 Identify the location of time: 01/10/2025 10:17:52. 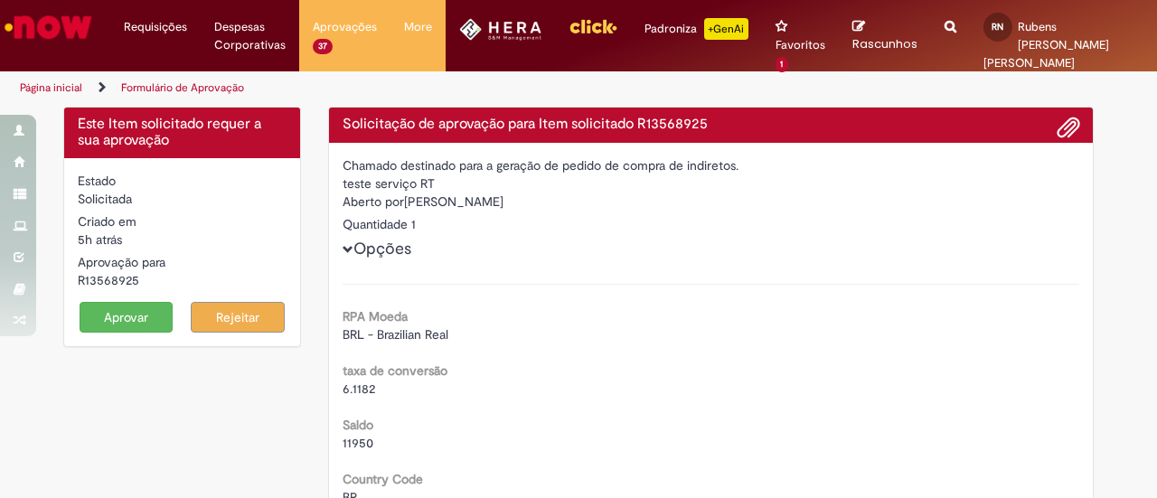
(99, 240).